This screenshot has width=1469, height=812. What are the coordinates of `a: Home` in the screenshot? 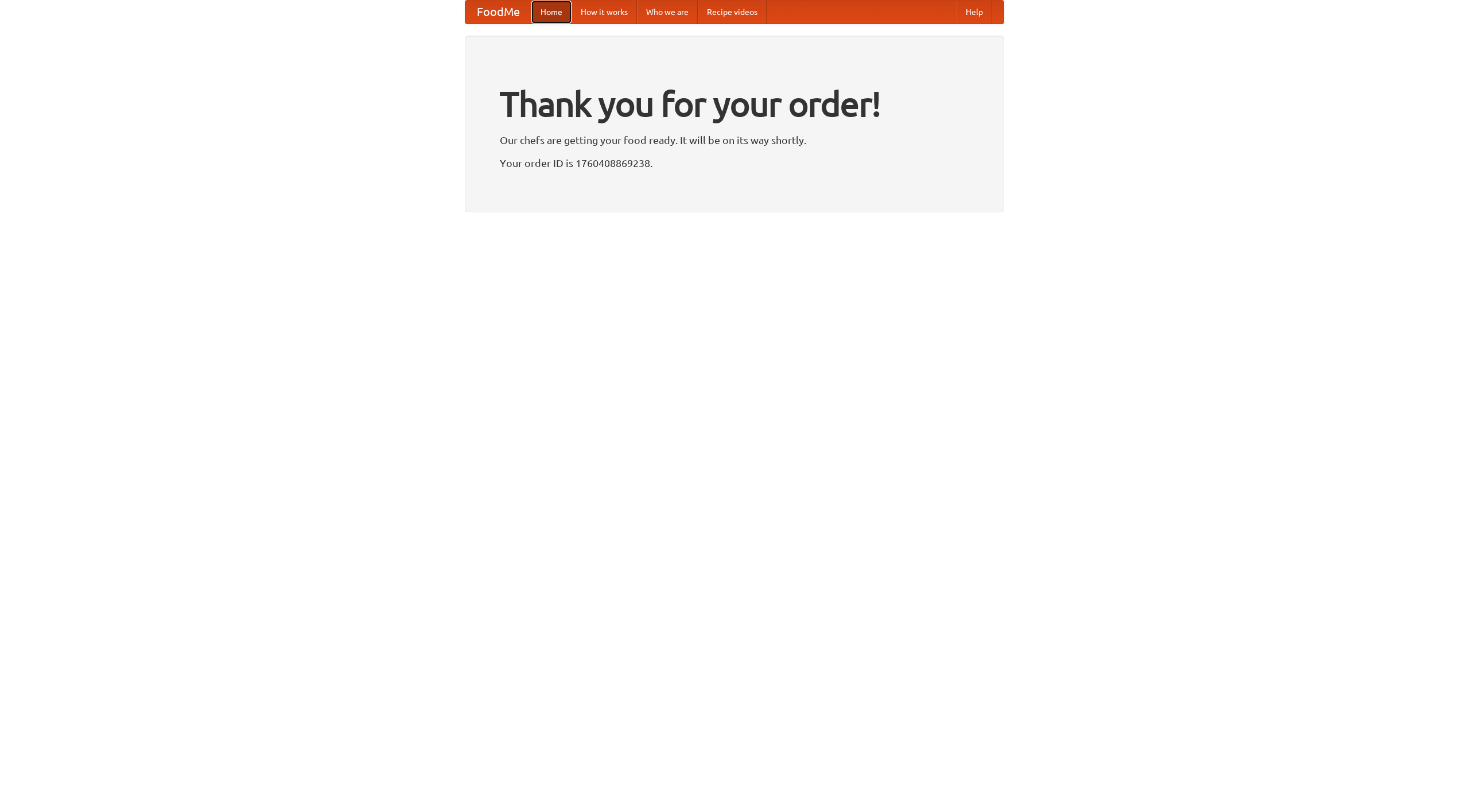 It's located at (552, 12).